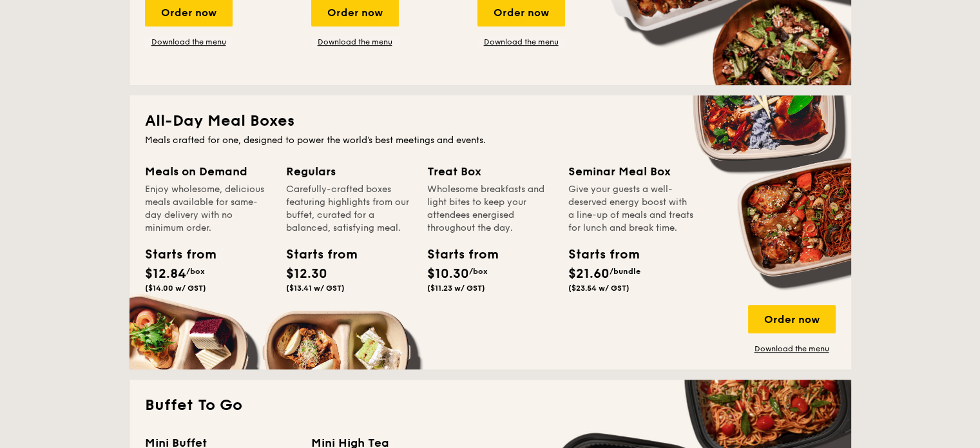 This screenshot has width=980, height=448. I want to click on div: Order now, so click(792, 319).